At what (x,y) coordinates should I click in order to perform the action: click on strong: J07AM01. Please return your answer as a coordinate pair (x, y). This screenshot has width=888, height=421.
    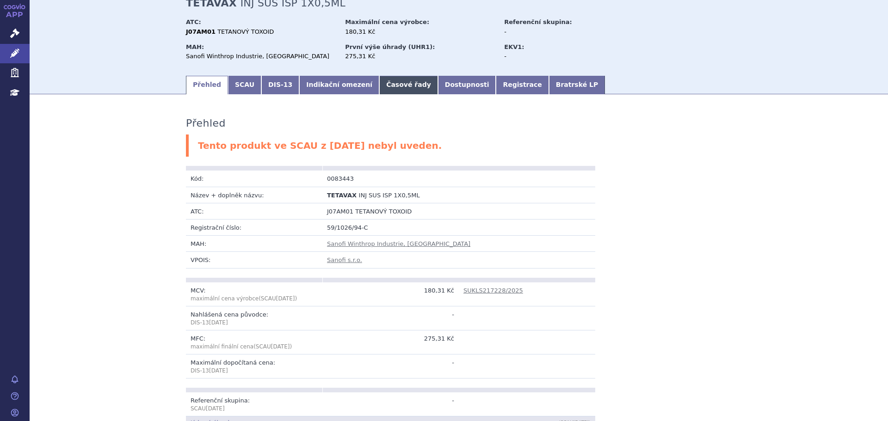
    Looking at the image, I should click on (201, 31).